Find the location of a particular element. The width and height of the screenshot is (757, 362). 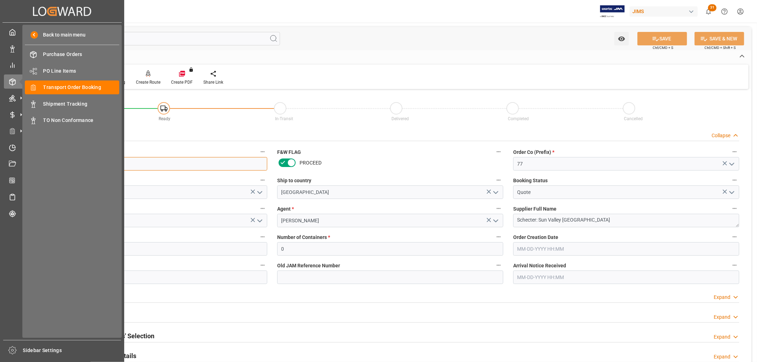

button: Agent * is located at coordinates (499, 209).